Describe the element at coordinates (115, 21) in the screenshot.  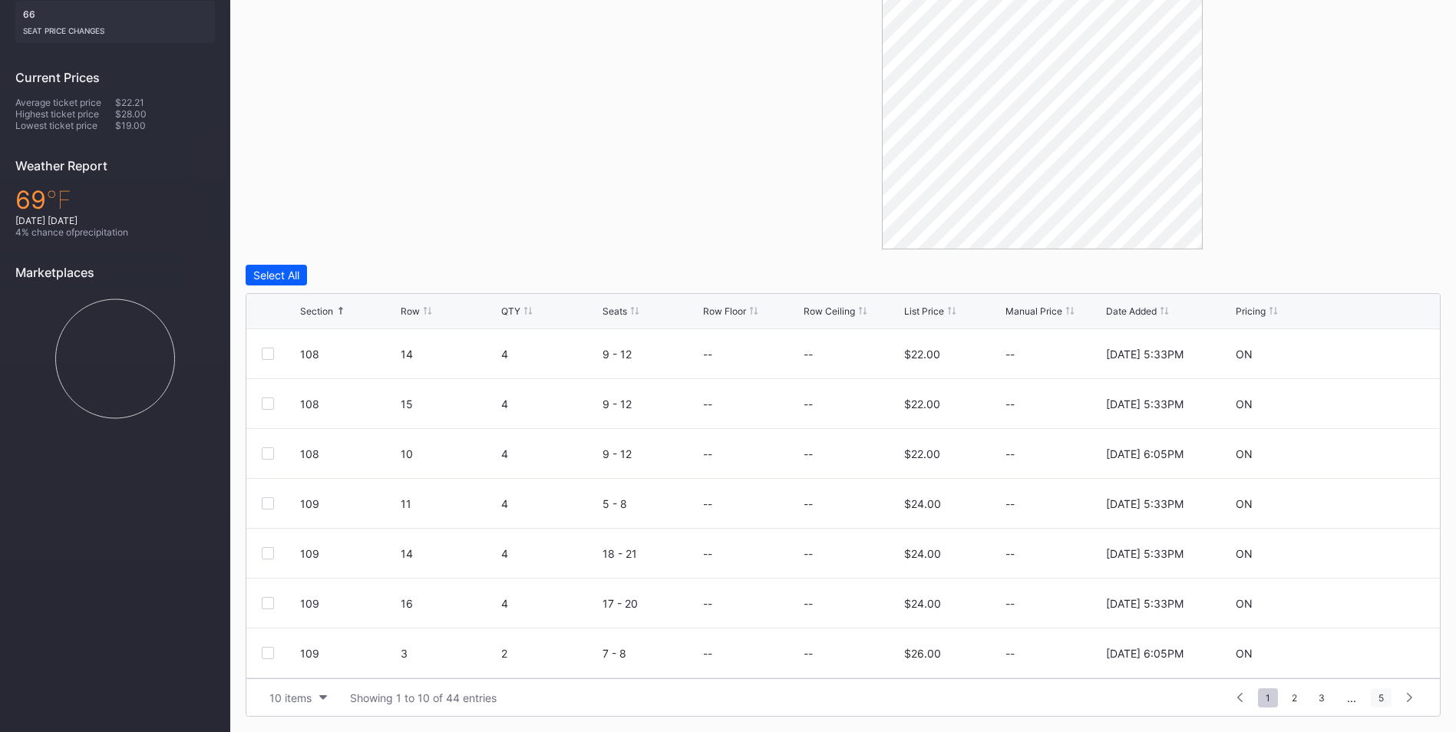
I see `div: 66` at that location.